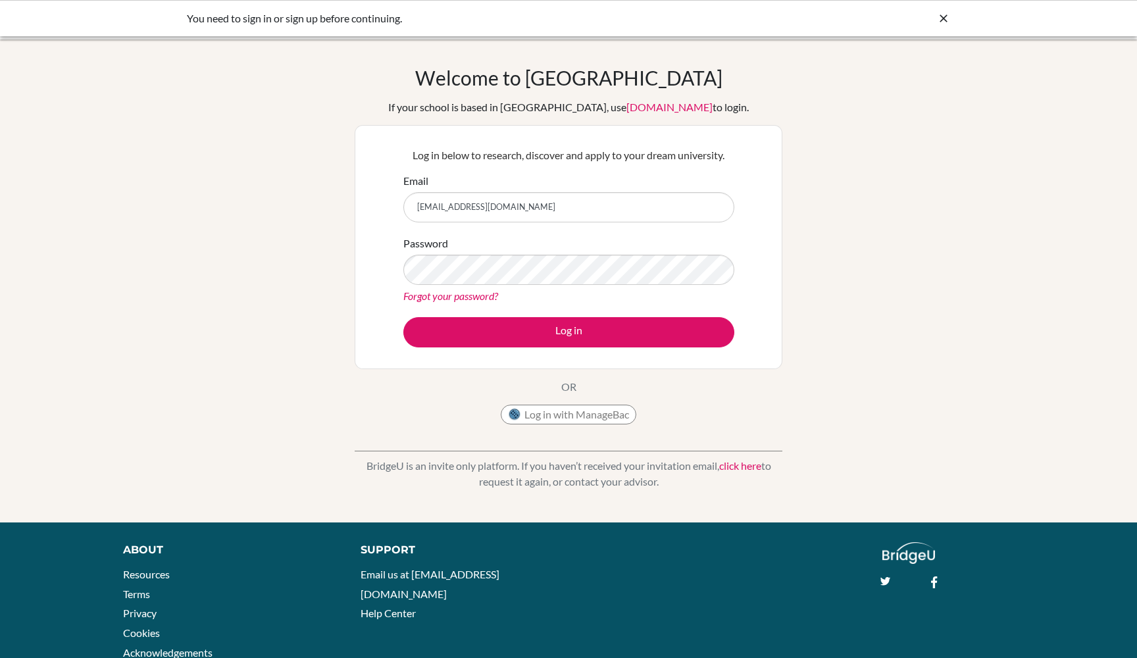 Image resolution: width=1137 pixels, height=658 pixels. I want to click on a: Forgot your password?, so click(451, 295).